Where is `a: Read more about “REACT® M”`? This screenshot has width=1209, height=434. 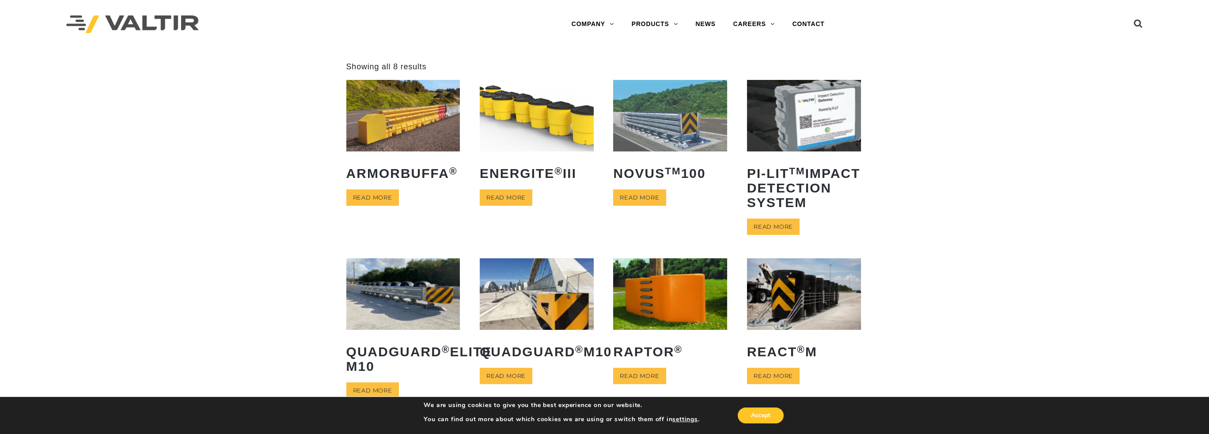 a: Read more about “REACT® M” is located at coordinates (773, 376).